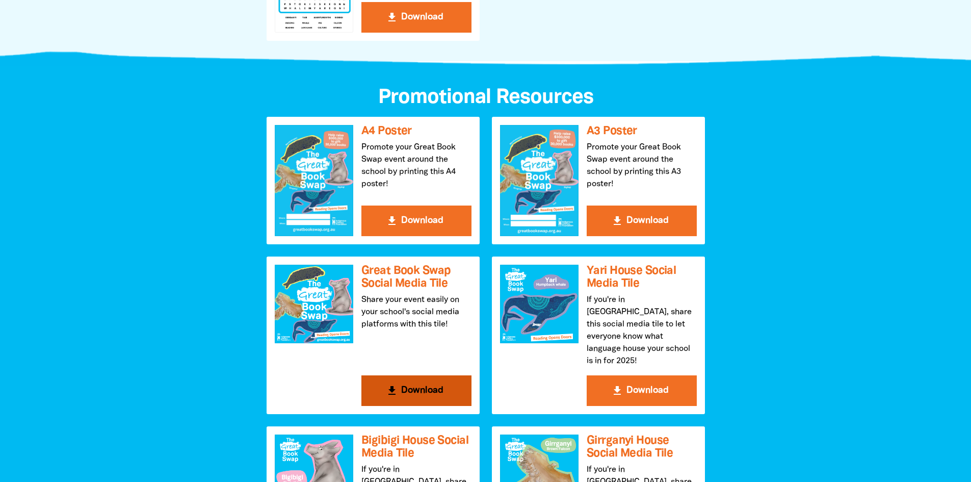  Describe the element at coordinates (539, 304) in the screenshot. I see `img: Yari House Social Media Tile` at that location.